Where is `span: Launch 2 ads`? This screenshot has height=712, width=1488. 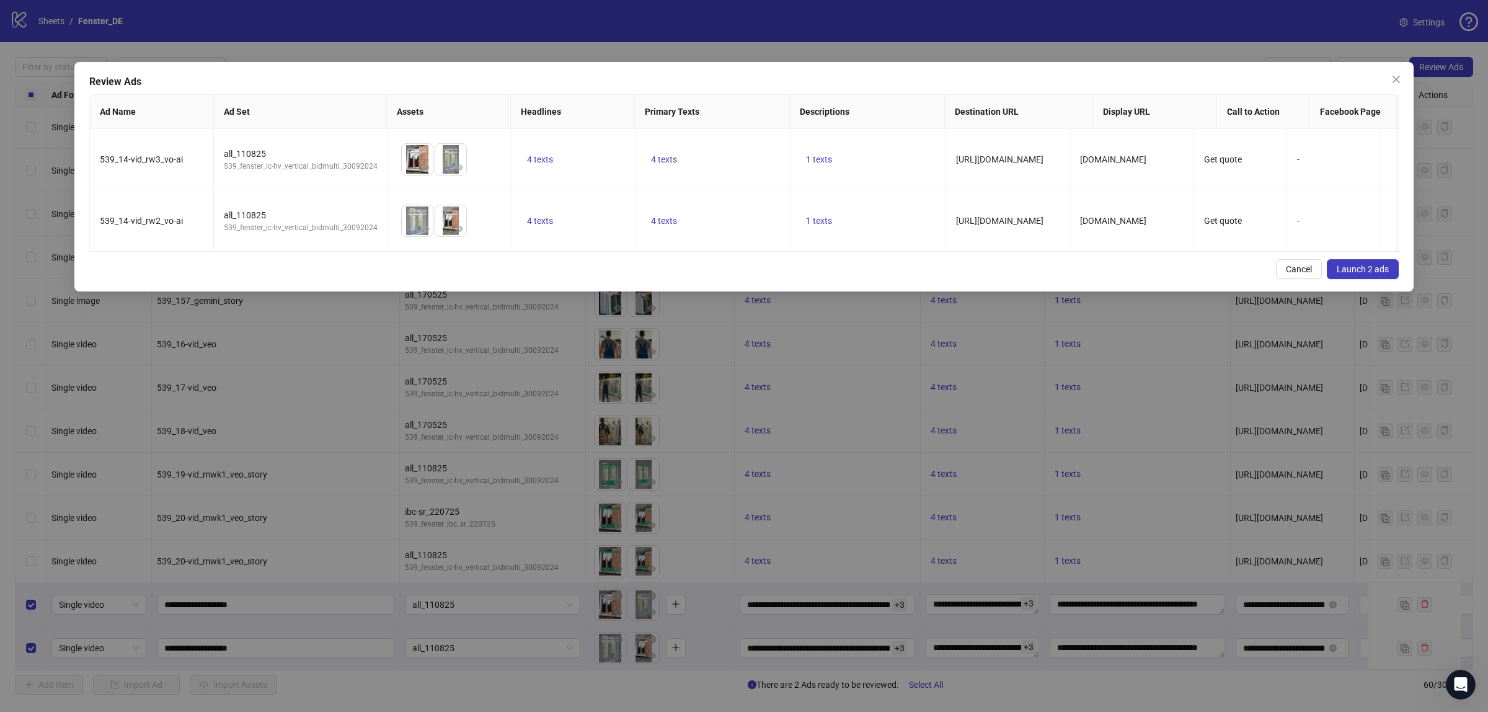
span: Launch 2 ads is located at coordinates (1363, 269).